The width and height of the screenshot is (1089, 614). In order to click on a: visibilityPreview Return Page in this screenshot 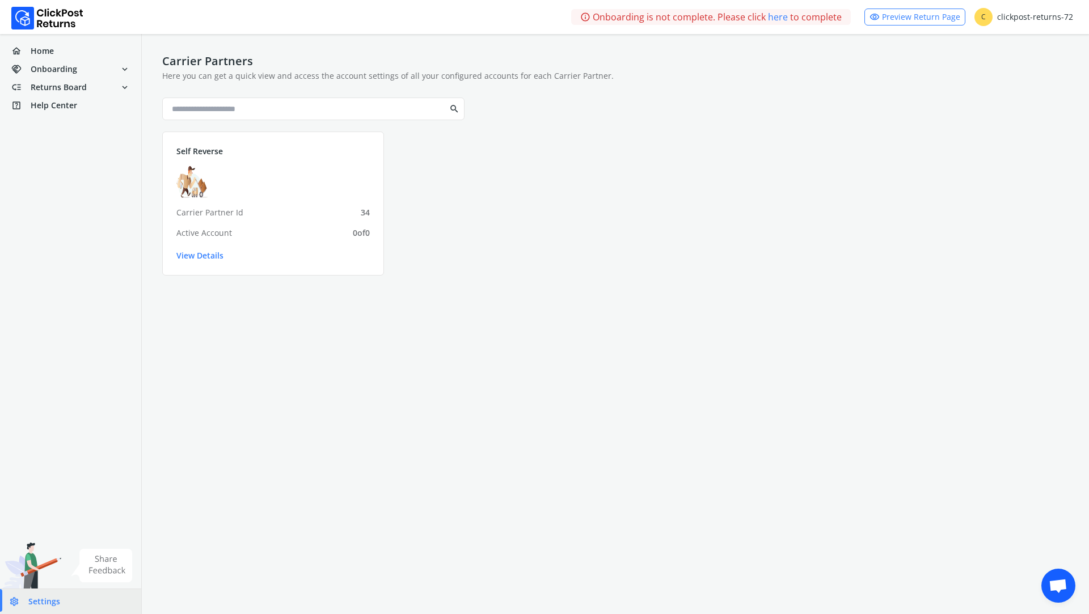, I will do `click(915, 17)`.